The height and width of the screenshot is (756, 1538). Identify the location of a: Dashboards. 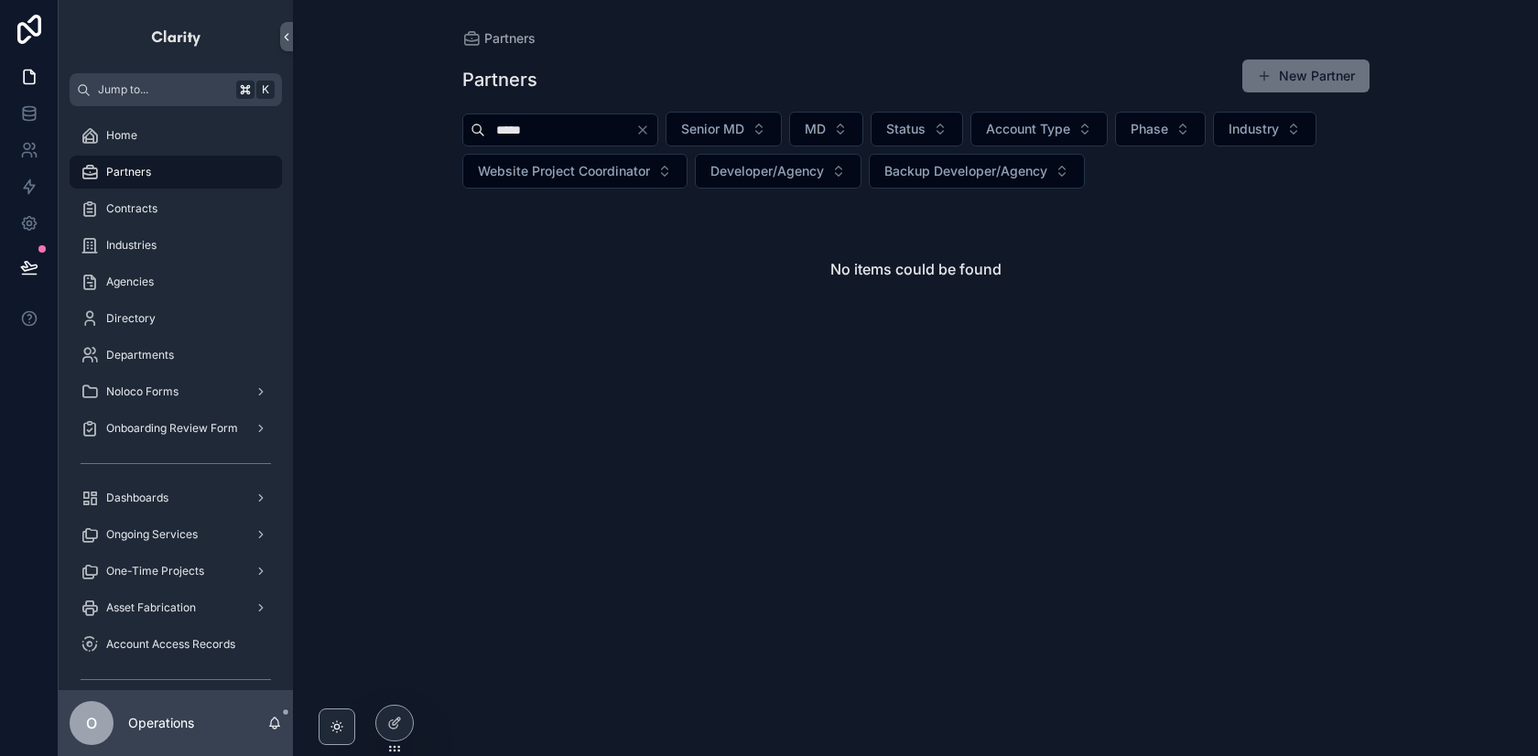
(176, 498).